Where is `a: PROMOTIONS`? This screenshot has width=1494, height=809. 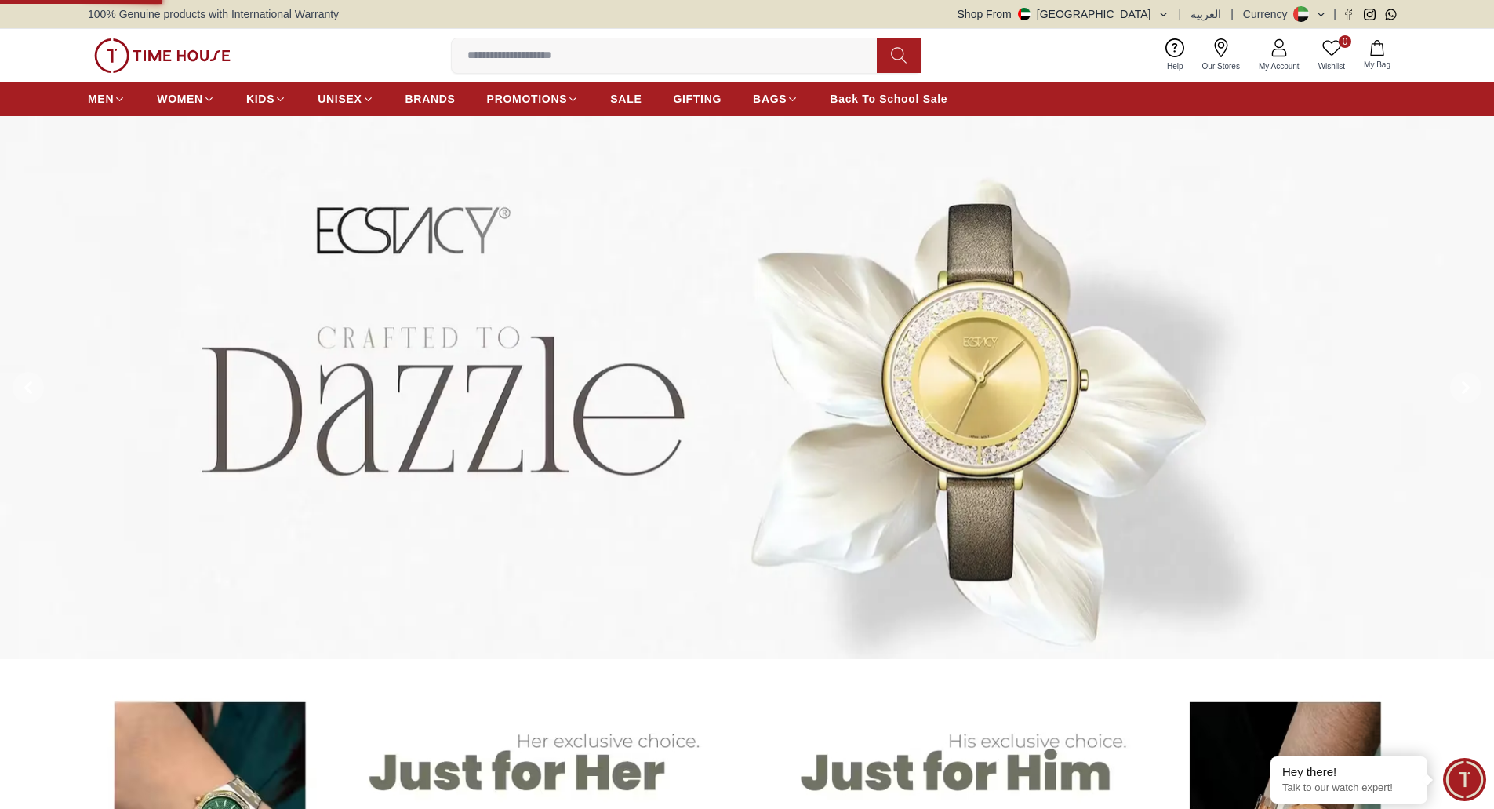 a: PROMOTIONS is located at coordinates (533, 99).